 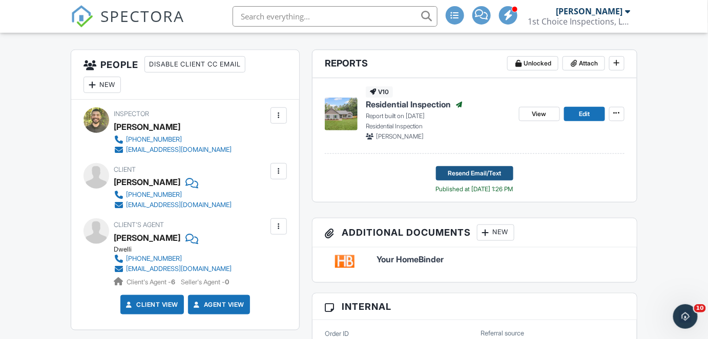 What do you see at coordinates (335, 16) in the screenshot?
I see `input: Search everything...` at bounding box center [335, 16].